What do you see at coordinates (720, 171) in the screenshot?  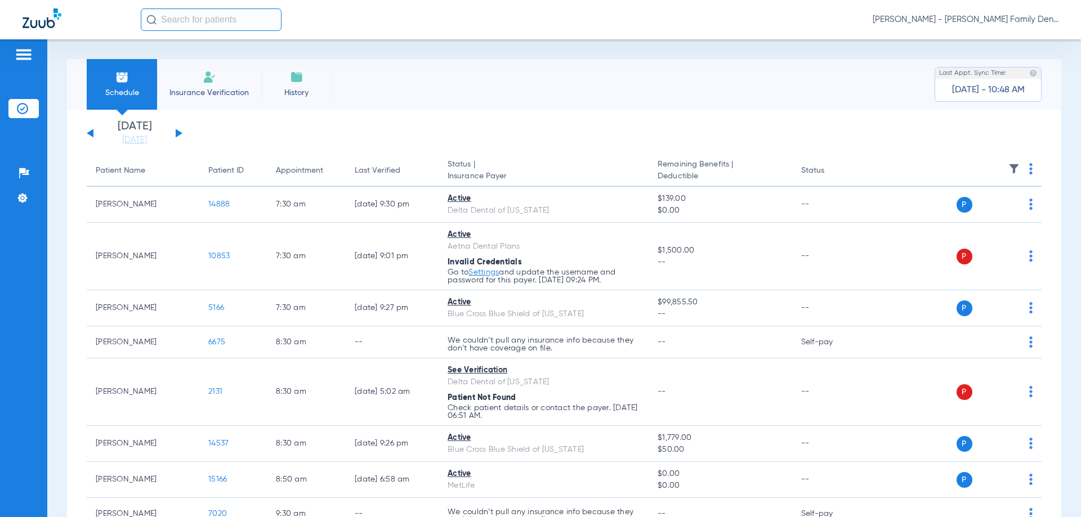 I see `th: Remaining Benefits |` at bounding box center [720, 171].